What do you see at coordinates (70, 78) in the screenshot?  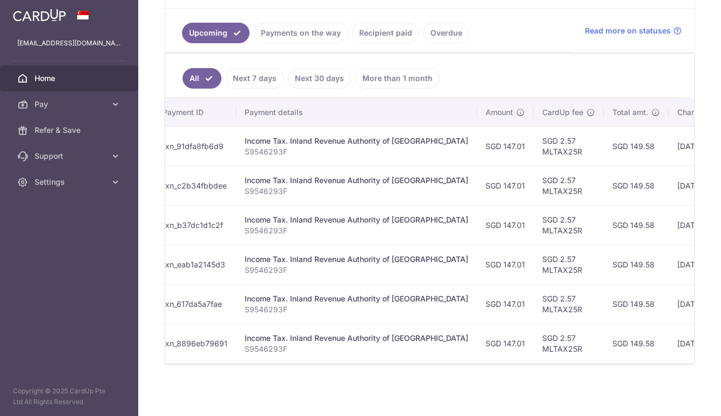 I see `span: Home` at bounding box center [70, 78].